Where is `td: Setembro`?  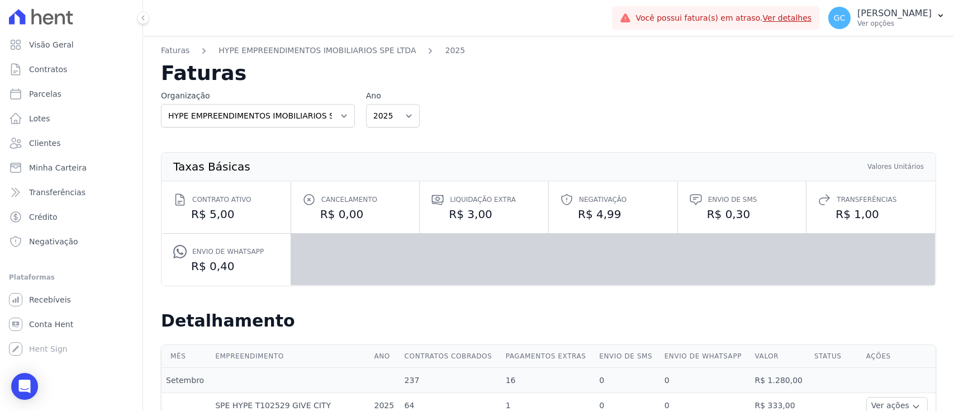 td: Setembro is located at coordinates (186, 380).